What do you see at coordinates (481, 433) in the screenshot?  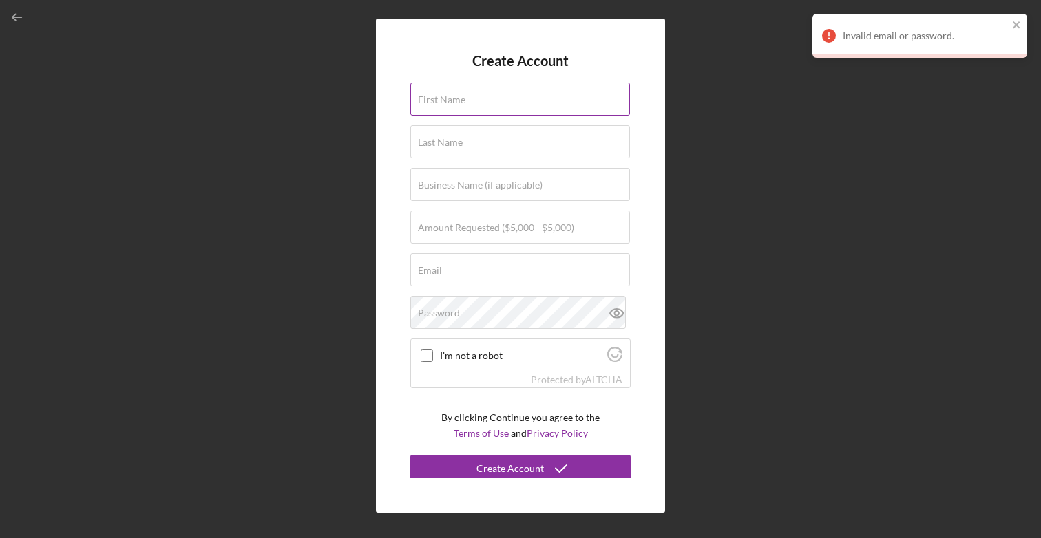 I see `a: Terms of Use` at bounding box center [481, 433].